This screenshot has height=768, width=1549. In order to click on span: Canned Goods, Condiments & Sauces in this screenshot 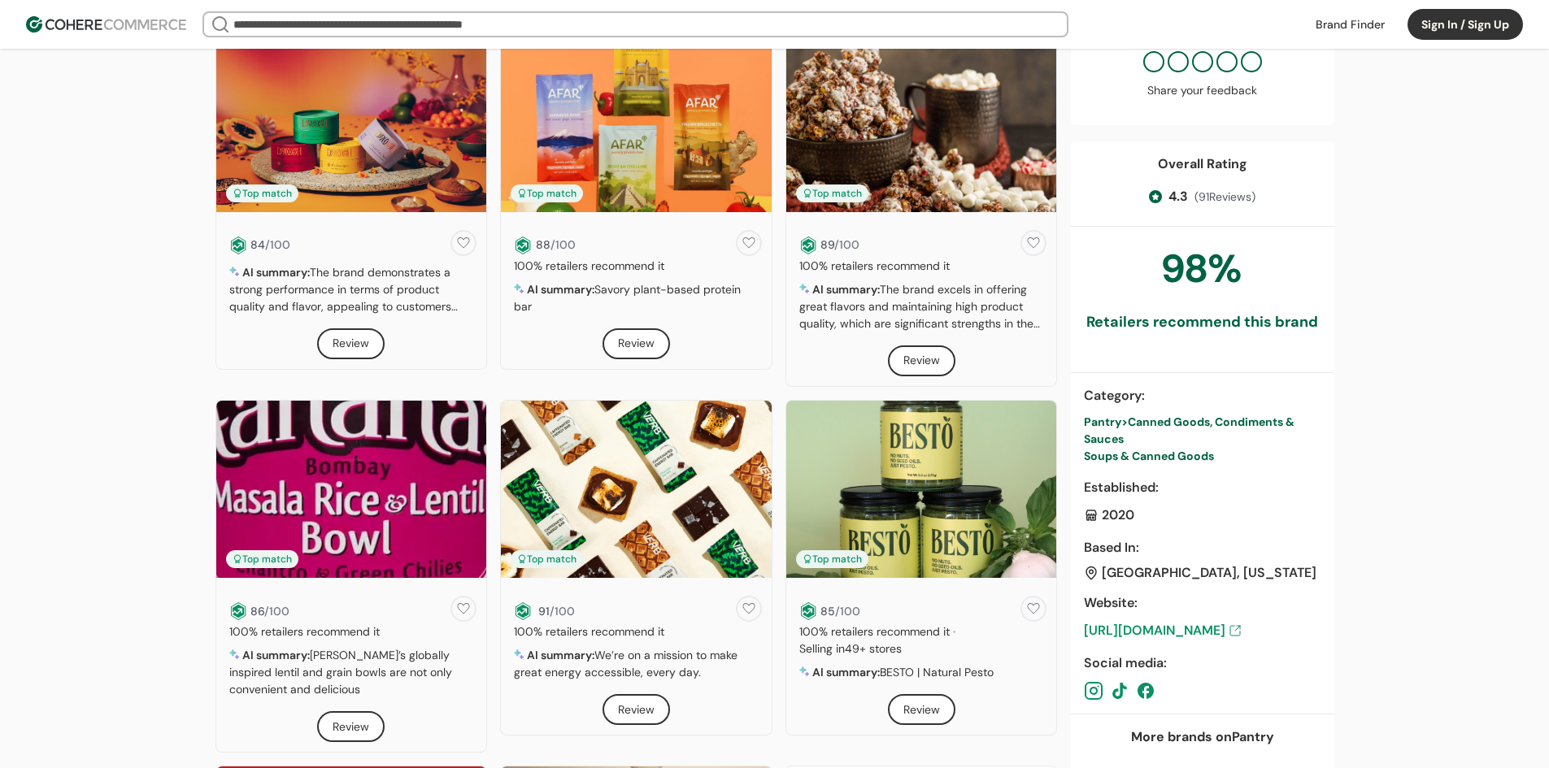, I will do `click(1189, 430)`.